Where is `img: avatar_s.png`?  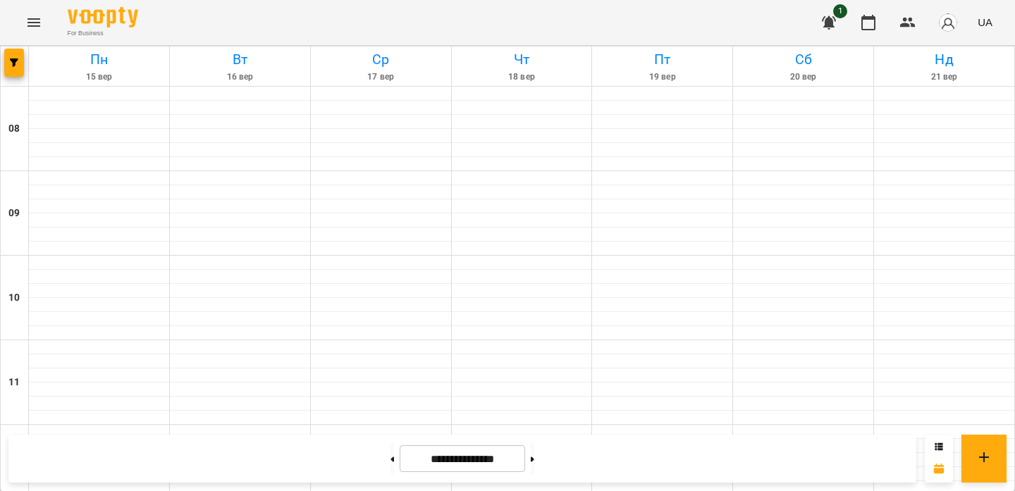 img: avatar_s.png is located at coordinates (948, 23).